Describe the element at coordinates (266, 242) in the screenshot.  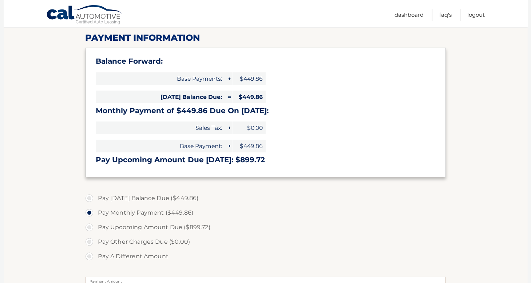
I see `label: Pay Other Charges Due ($0.00)` at that location.